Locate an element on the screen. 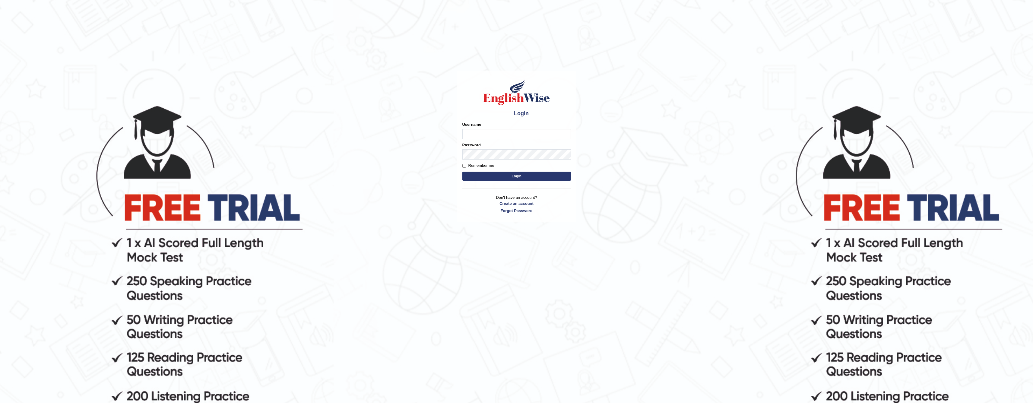  h4: Login is located at coordinates (517, 114).